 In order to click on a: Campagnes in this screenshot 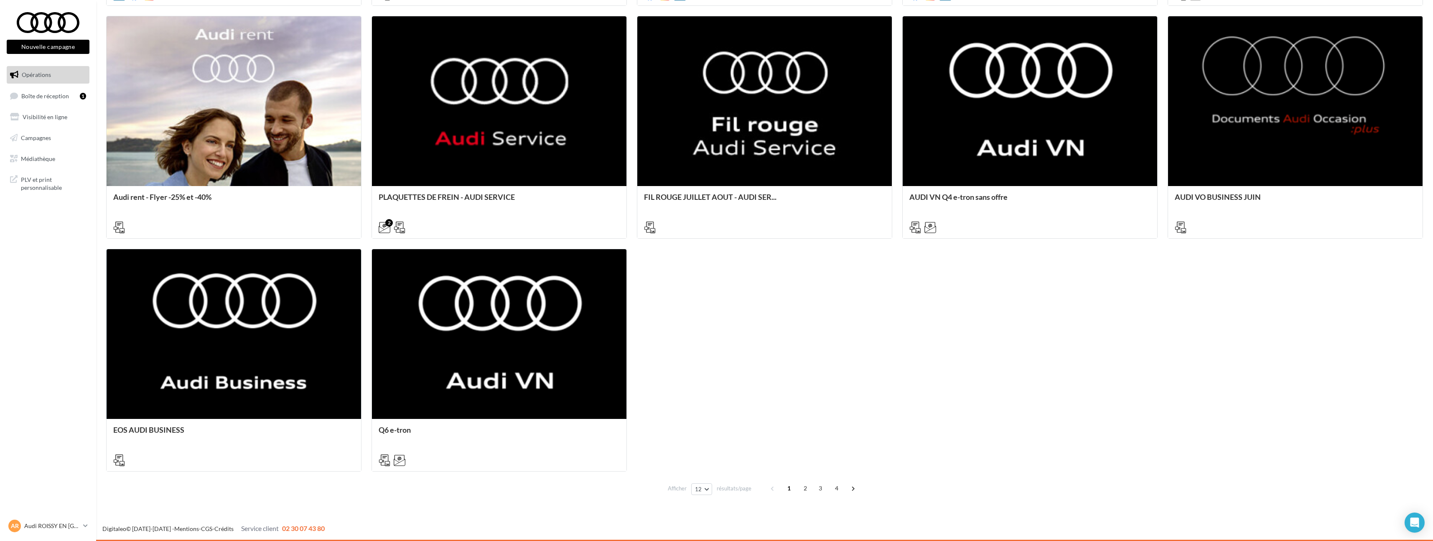, I will do `click(48, 138)`.